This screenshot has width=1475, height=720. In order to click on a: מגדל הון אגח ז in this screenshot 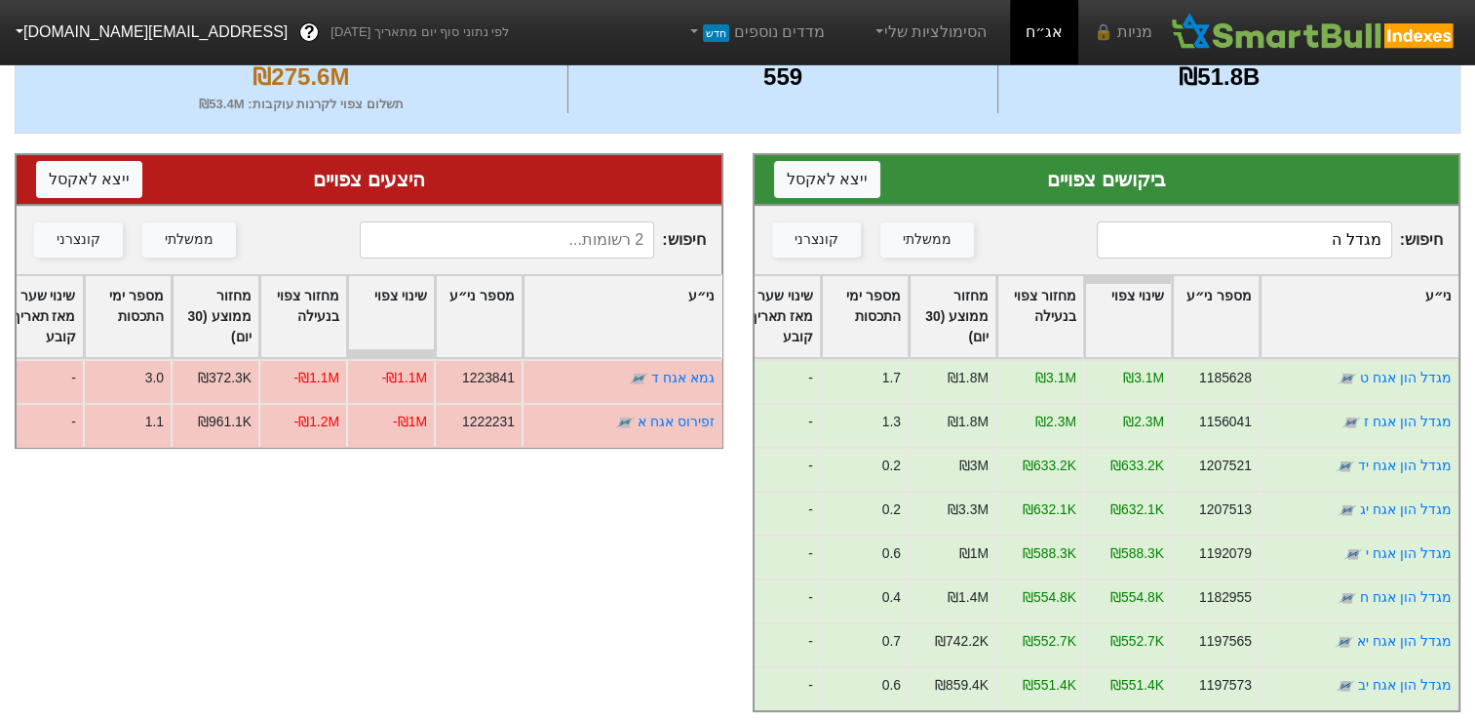, I will do `click(1408, 421)`.